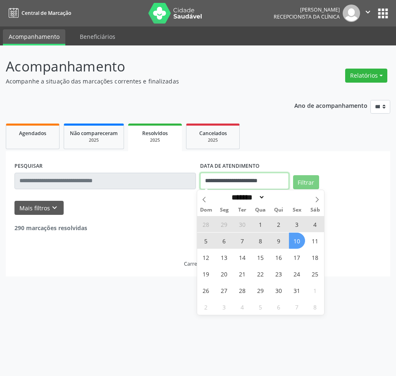  Describe the element at coordinates (39, 208) in the screenshot. I see `button: Mais filtroskeyboard_arrow_down` at that location.